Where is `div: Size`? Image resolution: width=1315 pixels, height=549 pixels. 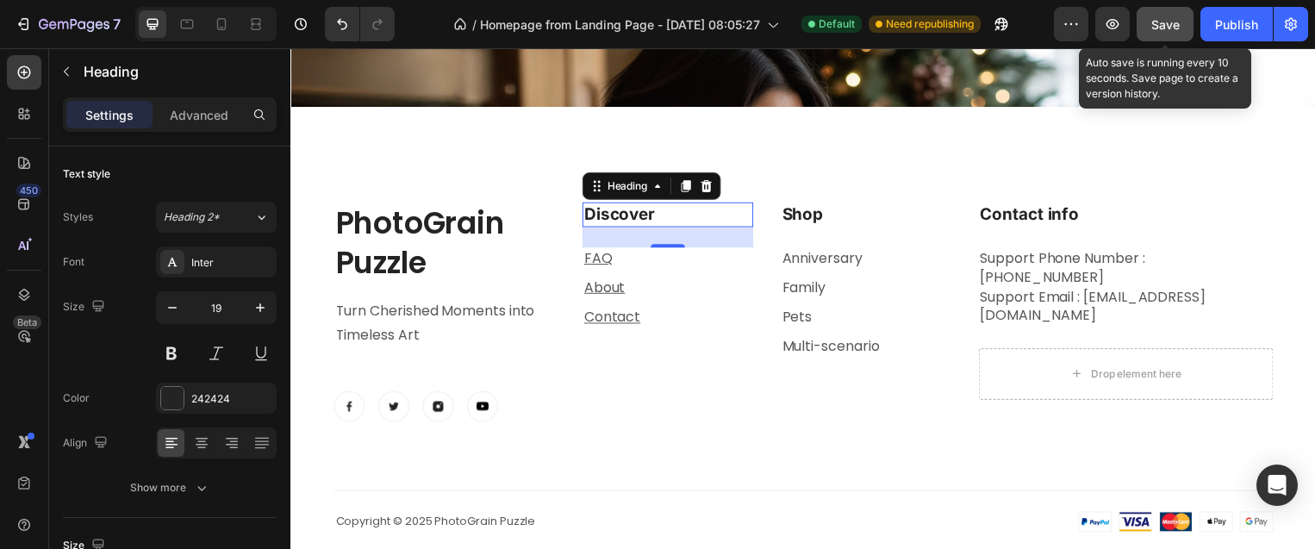
div: Size is located at coordinates (85, 307).